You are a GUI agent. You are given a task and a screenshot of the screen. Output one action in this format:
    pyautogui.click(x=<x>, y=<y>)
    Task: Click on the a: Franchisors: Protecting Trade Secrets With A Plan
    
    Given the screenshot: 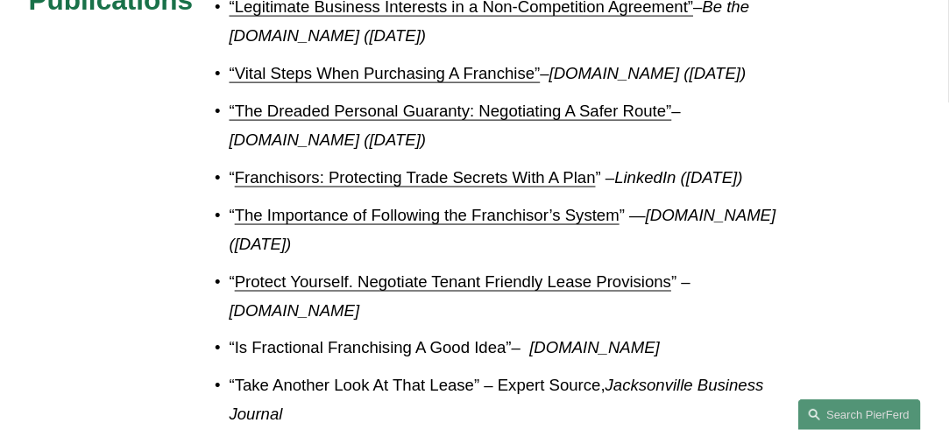 What is the action you would take?
    pyautogui.click(x=415, y=177)
    